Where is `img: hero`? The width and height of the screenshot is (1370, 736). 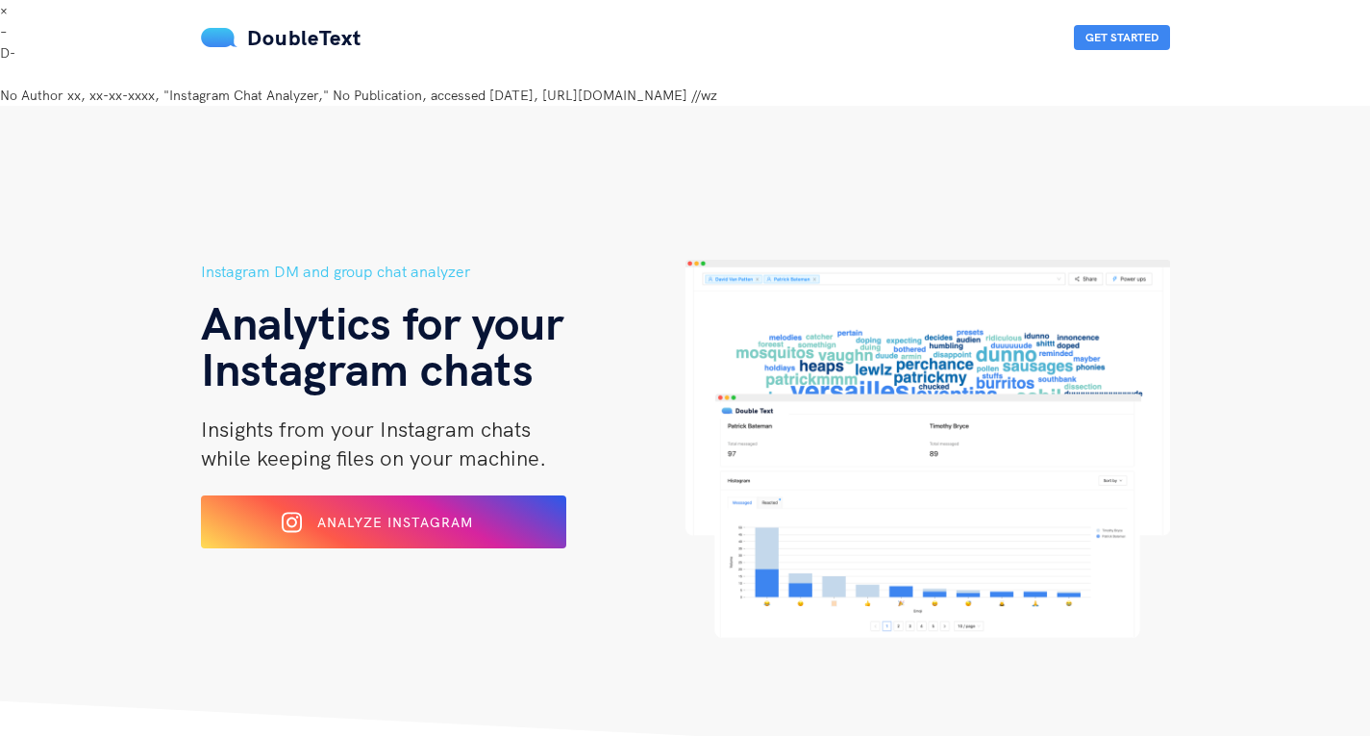 img: hero is located at coordinates (928, 448).